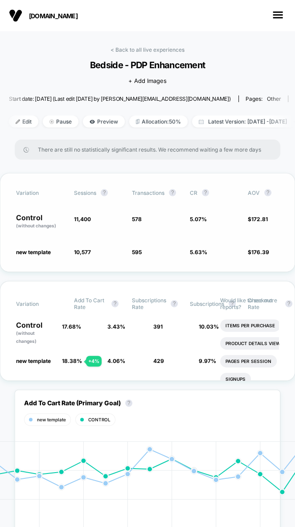 This screenshot has height=527, width=295. I want to click on span: + Add Images, so click(148, 81).